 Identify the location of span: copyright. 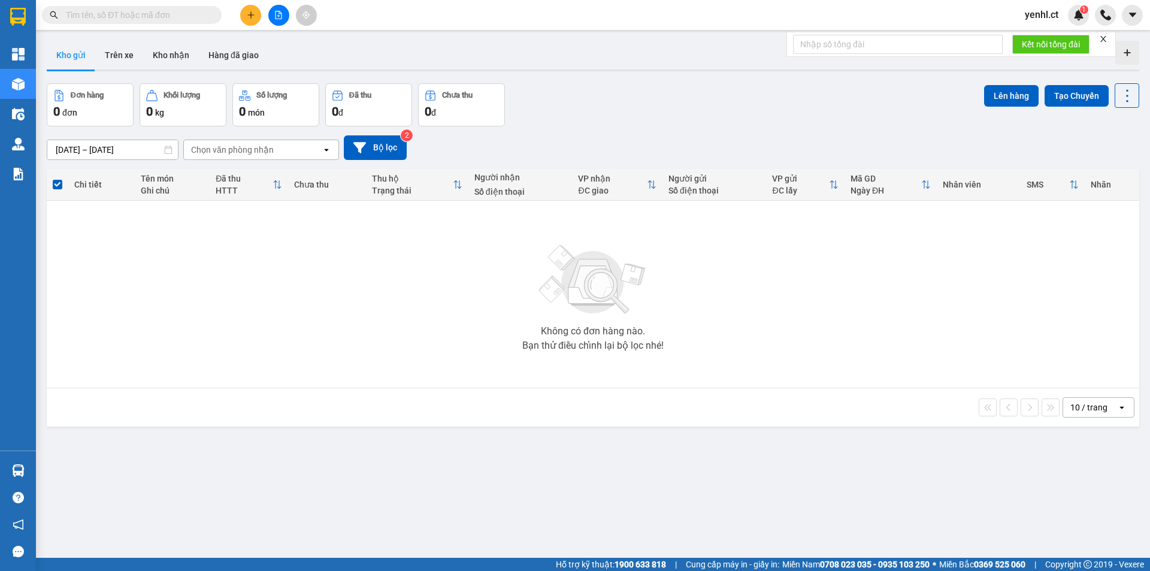
(1087, 564).